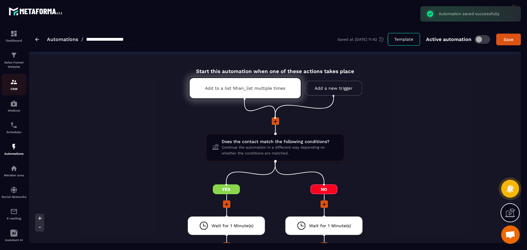  Describe the element at coordinates (14, 219) in the screenshot. I see `p: E-mailing` at that location.